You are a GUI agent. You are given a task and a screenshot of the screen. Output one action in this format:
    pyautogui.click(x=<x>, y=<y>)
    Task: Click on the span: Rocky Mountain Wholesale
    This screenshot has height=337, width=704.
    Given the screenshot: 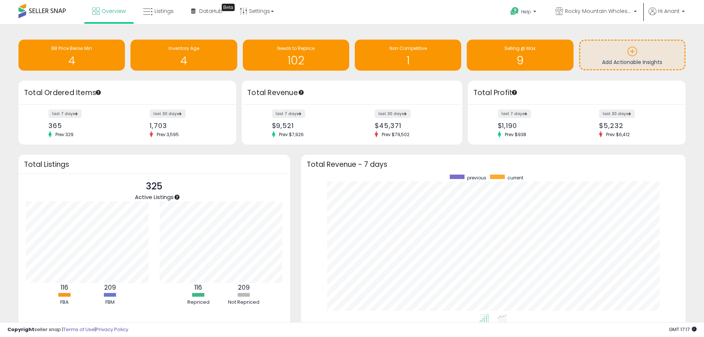 What is the action you would take?
    pyautogui.click(x=598, y=11)
    